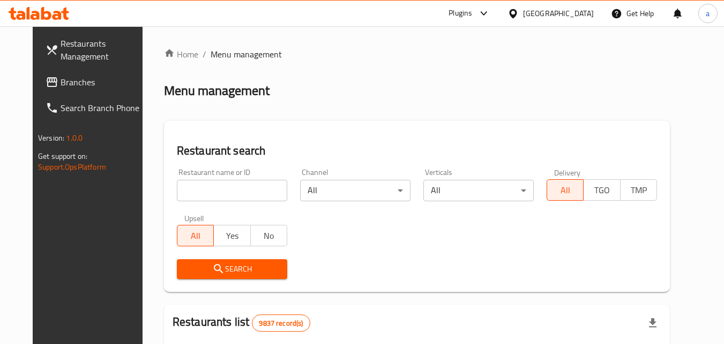 The height and width of the screenshot is (344, 724). What do you see at coordinates (181, 54) in the screenshot?
I see `a: Home` at bounding box center [181, 54].